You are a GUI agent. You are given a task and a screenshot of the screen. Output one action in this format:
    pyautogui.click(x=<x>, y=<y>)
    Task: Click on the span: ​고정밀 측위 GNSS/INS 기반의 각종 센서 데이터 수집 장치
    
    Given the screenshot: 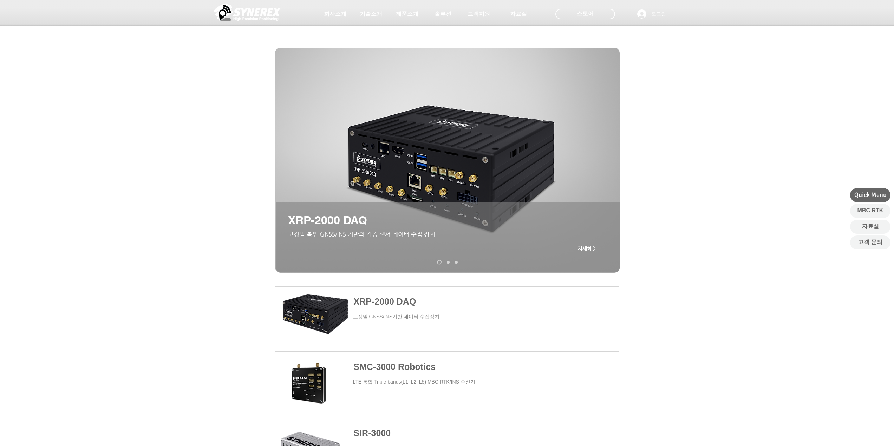 What is the action you would take?
    pyautogui.click(x=361, y=234)
    